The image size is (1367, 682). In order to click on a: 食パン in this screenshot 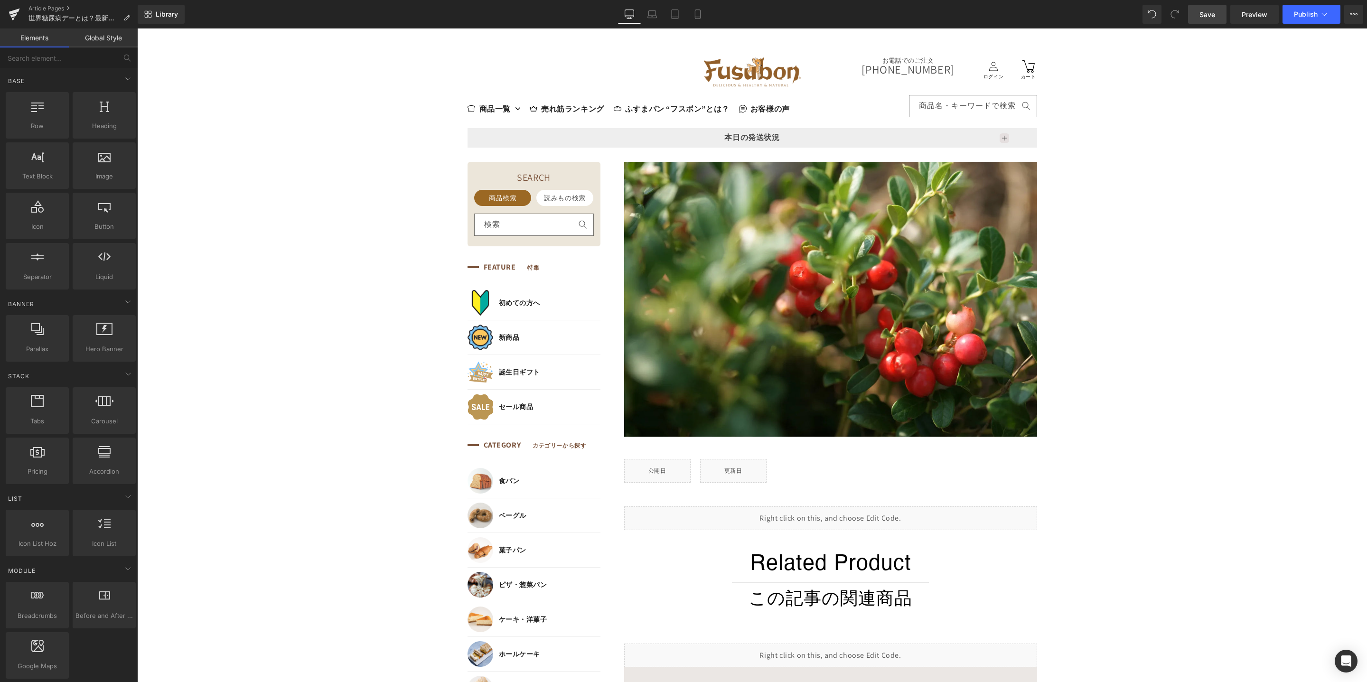, I will do `click(397, 452)`.